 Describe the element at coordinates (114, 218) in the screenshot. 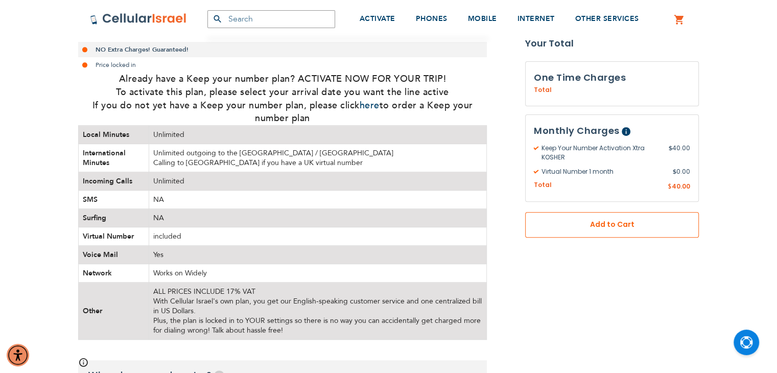

I see `td: Surfing` at that location.